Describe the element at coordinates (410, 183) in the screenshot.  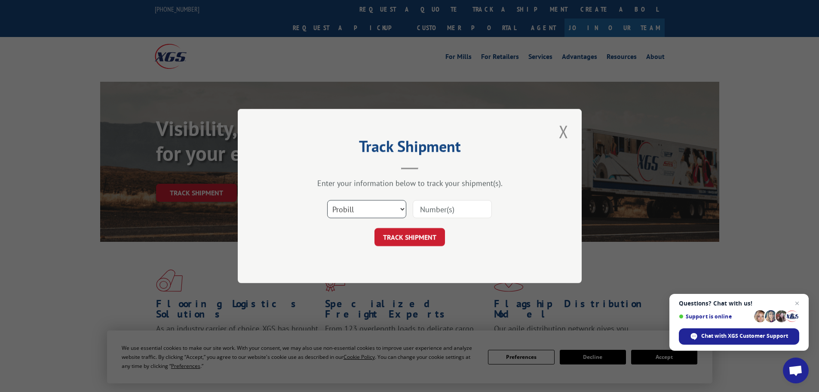
I see `div: Enter your information below to track your shipment(s).` at that location.